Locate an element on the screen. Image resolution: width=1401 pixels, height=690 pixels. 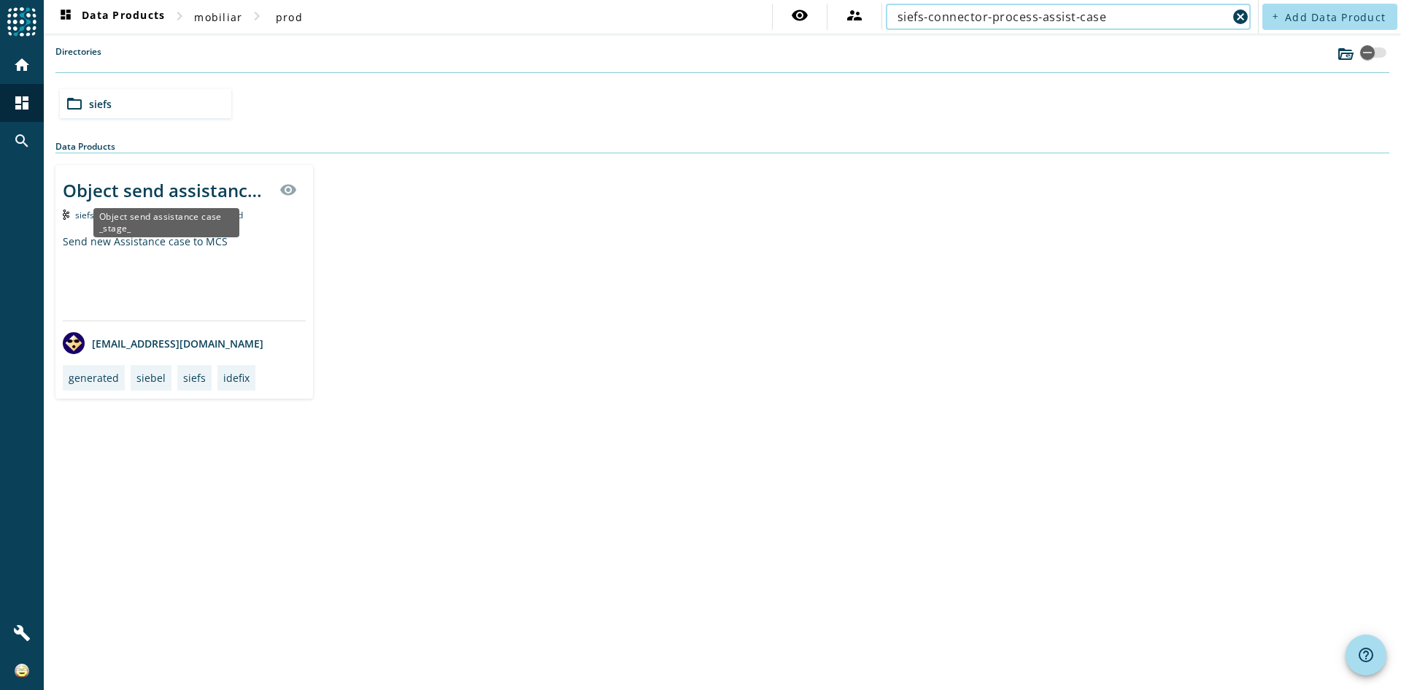
button: Data Products is located at coordinates (111, 17).